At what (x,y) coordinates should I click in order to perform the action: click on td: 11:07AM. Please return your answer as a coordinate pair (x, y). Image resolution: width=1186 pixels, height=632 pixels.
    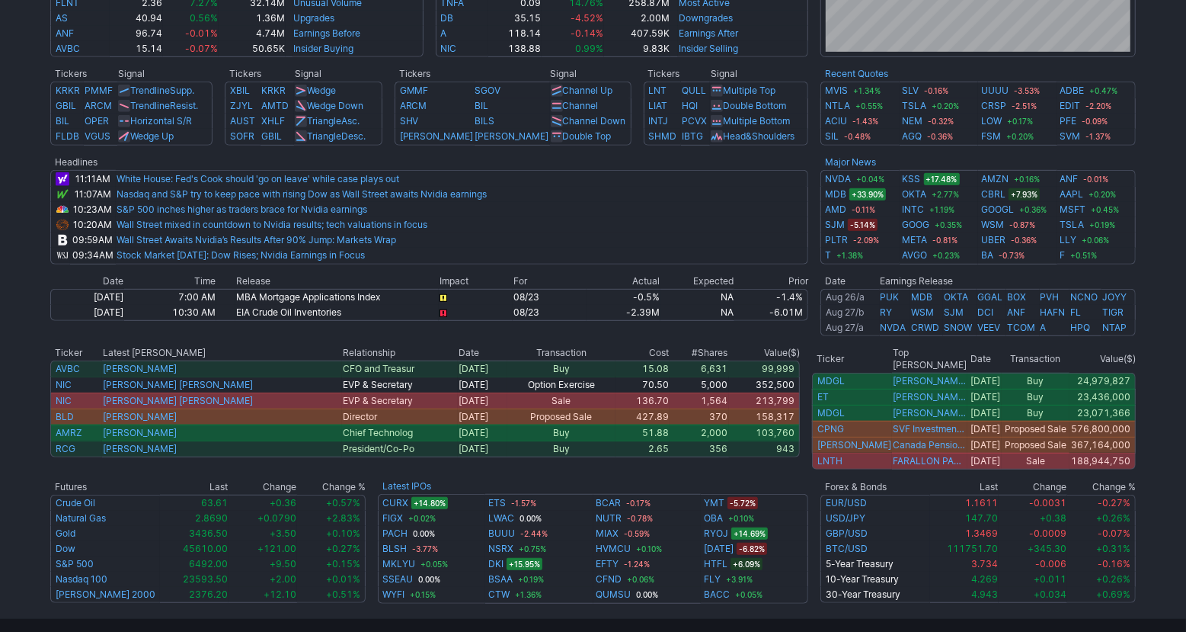
    Looking at the image, I should click on (93, 194).